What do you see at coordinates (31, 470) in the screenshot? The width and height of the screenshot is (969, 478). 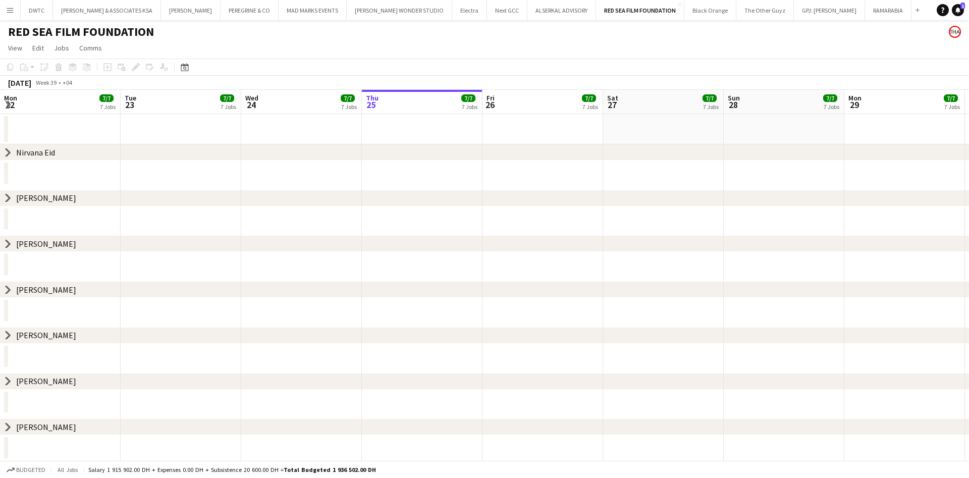 I see `span: Budgeted` at bounding box center [31, 470].